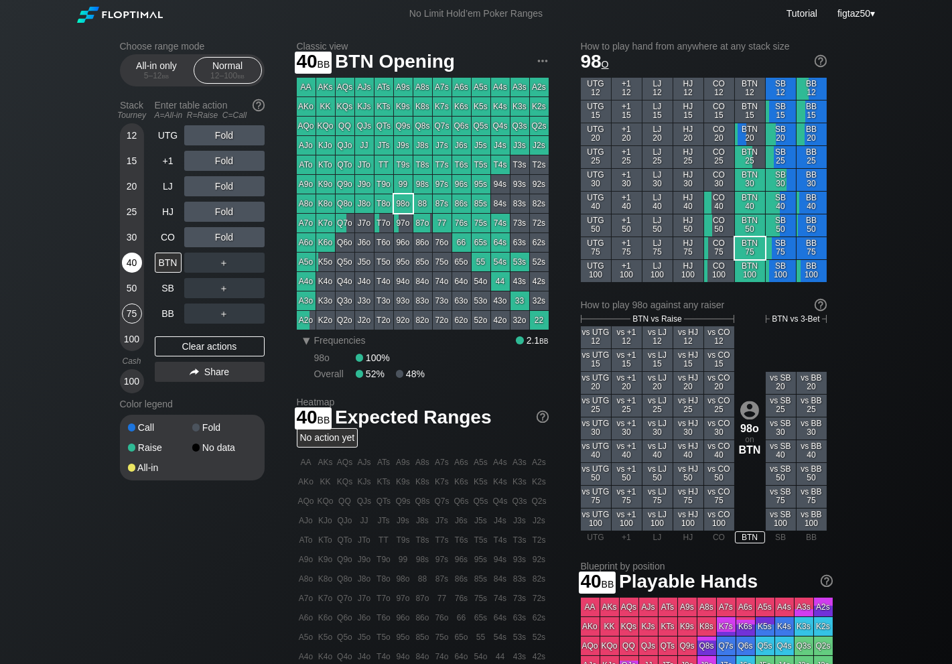 Image resolution: width=952 pixels, height=664 pixels. I want to click on div: 97o, so click(403, 223).